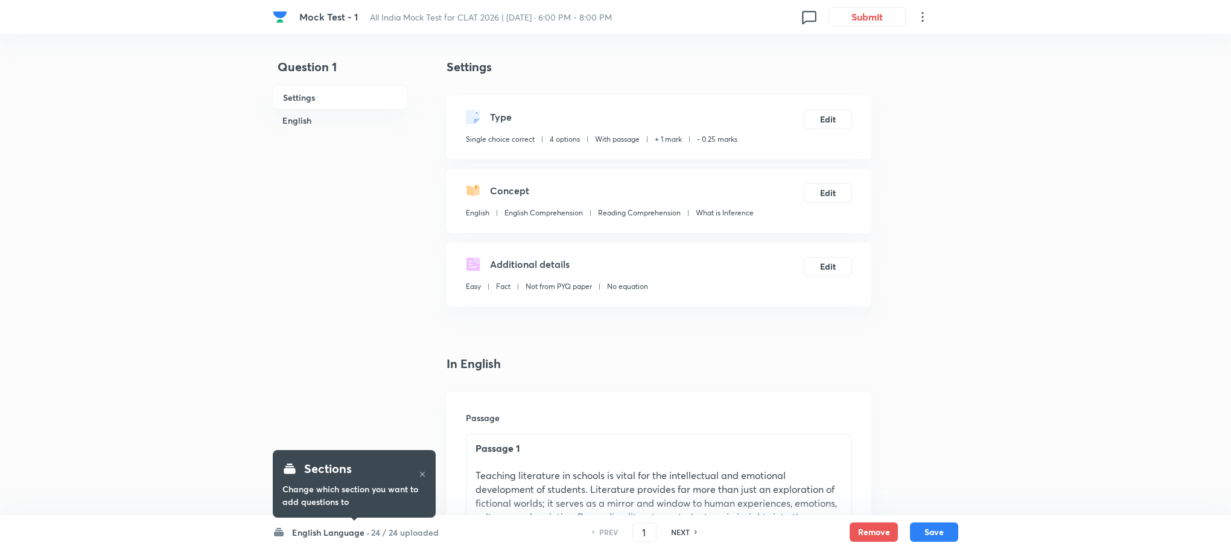 This screenshot has width=1231, height=549. Describe the element at coordinates (725, 213) in the screenshot. I see `p: What is Inference` at that location.